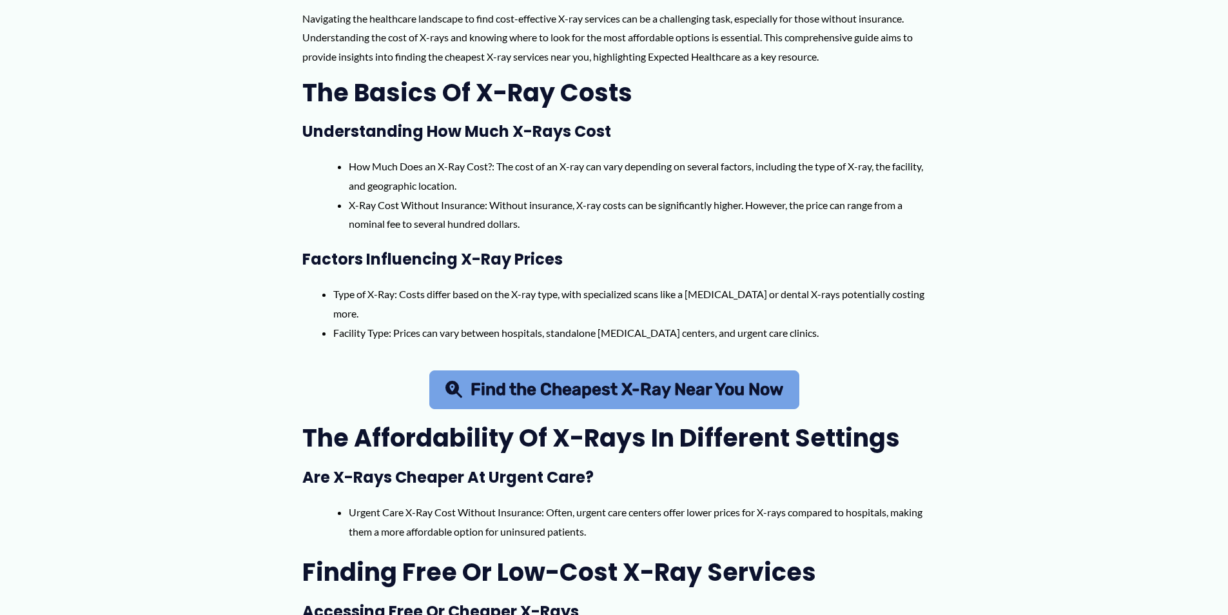 The width and height of the screenshot is (1228, 615). Describe the element at coordinates (614, 437) in the screenshot. I see `h2: The Affordability of X-Rays in Different Settings` at that location.